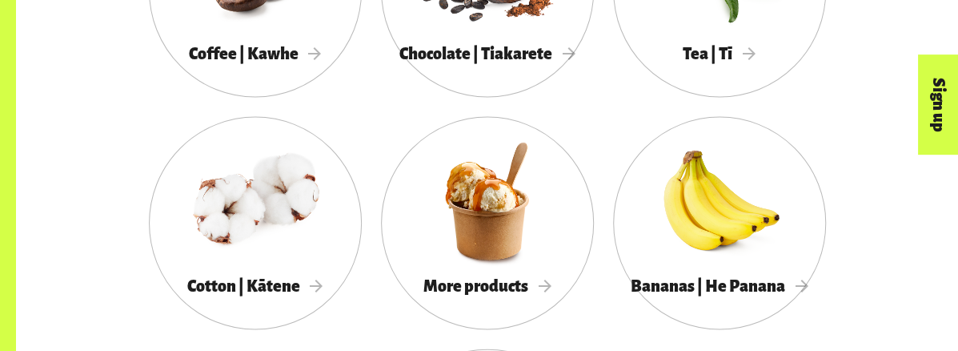  What do you see at coordinates (488, 223) in the screenshot?
I see `a: More products` at bounding box center [488, 223].